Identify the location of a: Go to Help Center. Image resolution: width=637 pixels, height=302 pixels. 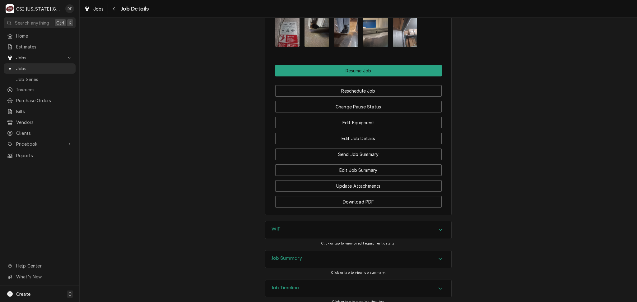
(39, 266).